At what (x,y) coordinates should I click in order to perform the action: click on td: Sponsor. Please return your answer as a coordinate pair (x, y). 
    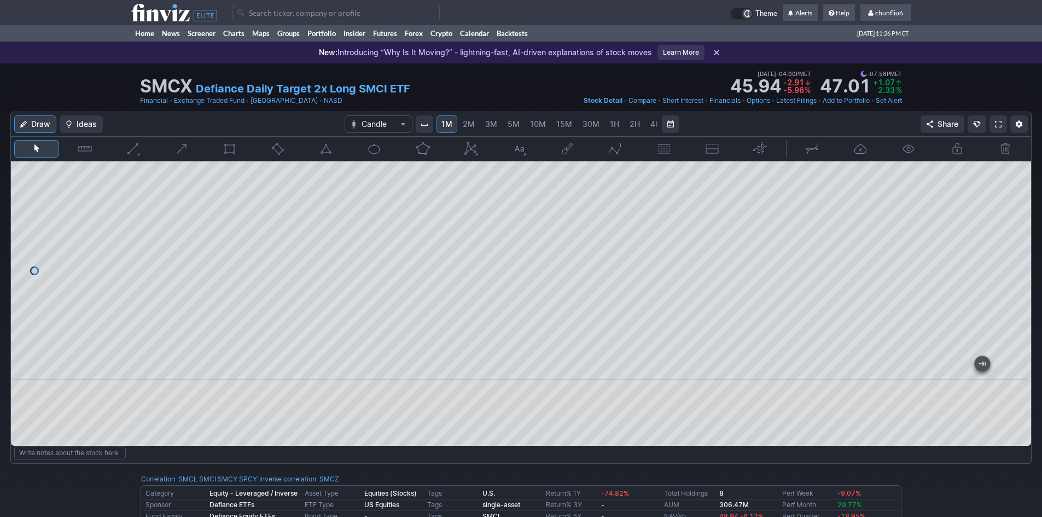
    Looking at the image, I should click on (175, 505).